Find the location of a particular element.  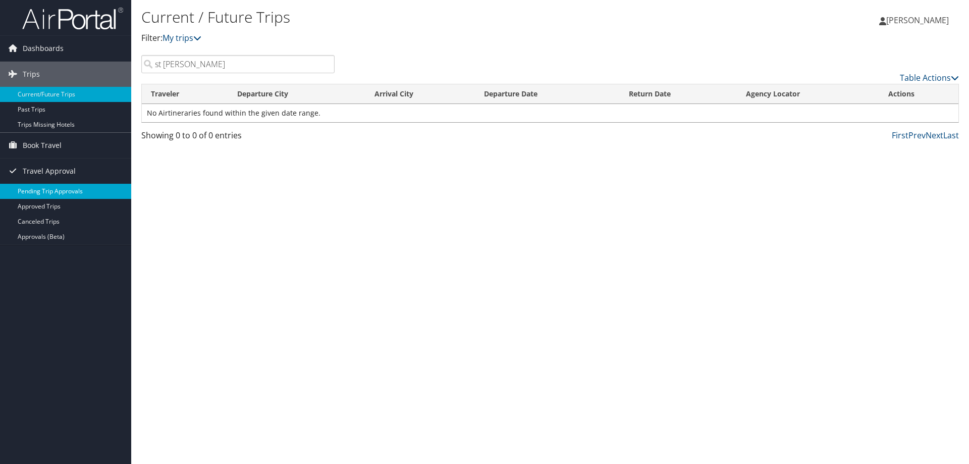

p: Filter: is located at coordinates (414, 38).